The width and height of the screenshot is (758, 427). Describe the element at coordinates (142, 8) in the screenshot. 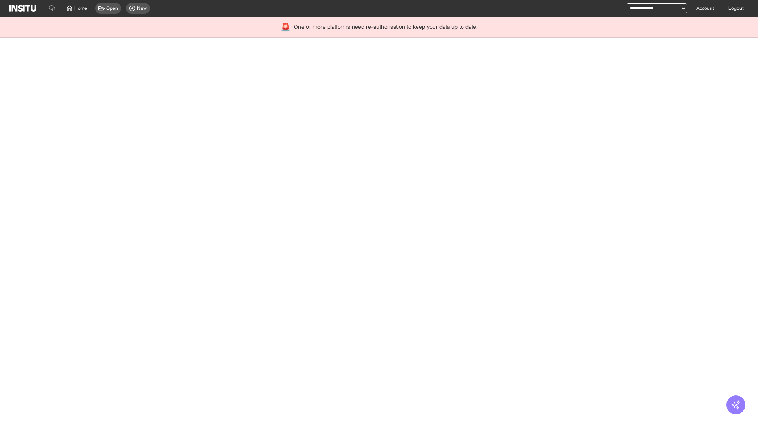

I see `span: New` at that location.